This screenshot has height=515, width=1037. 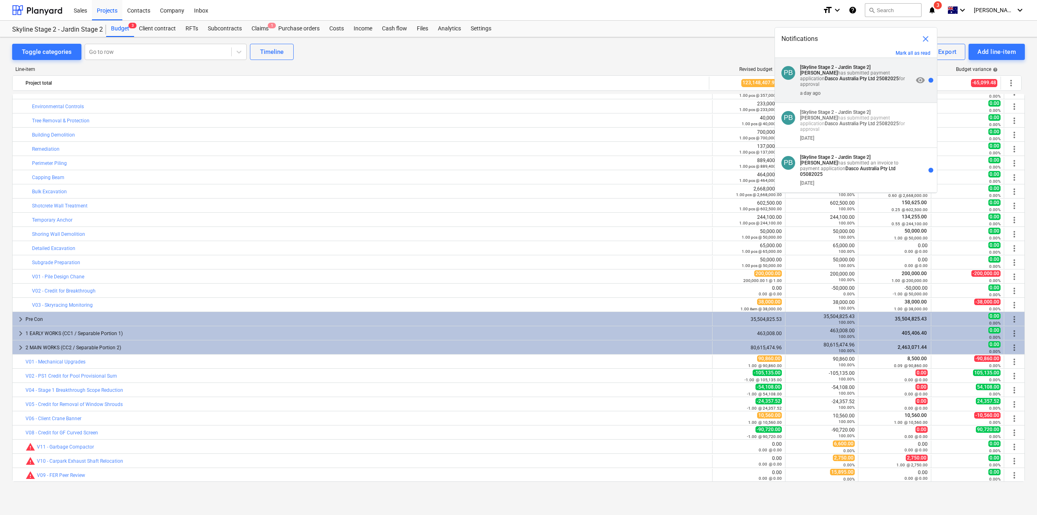 What do you see at coordinates (272, 52) in the screenshot?
I see `div: Timeline` at bounding box center [272, 52].